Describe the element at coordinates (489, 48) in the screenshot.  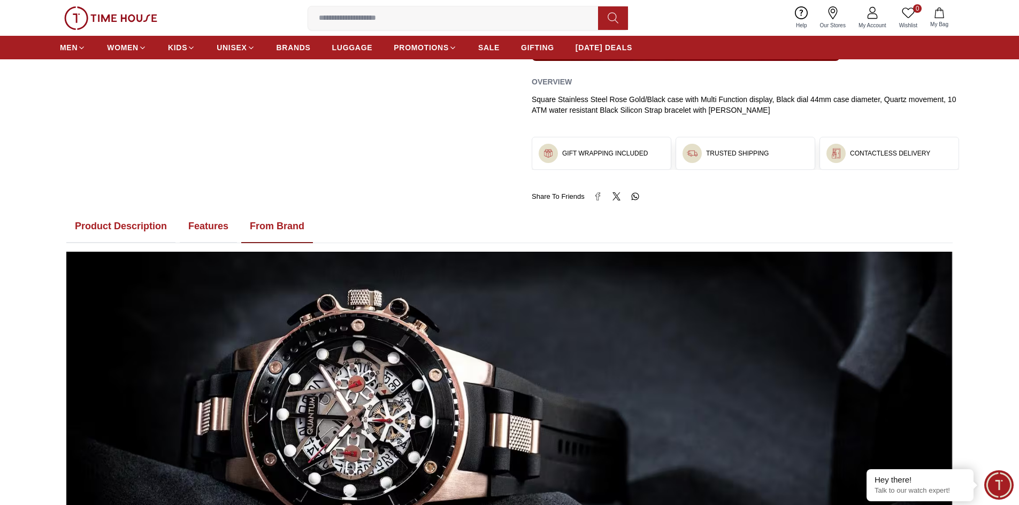
I see `span: SALE` at that location.